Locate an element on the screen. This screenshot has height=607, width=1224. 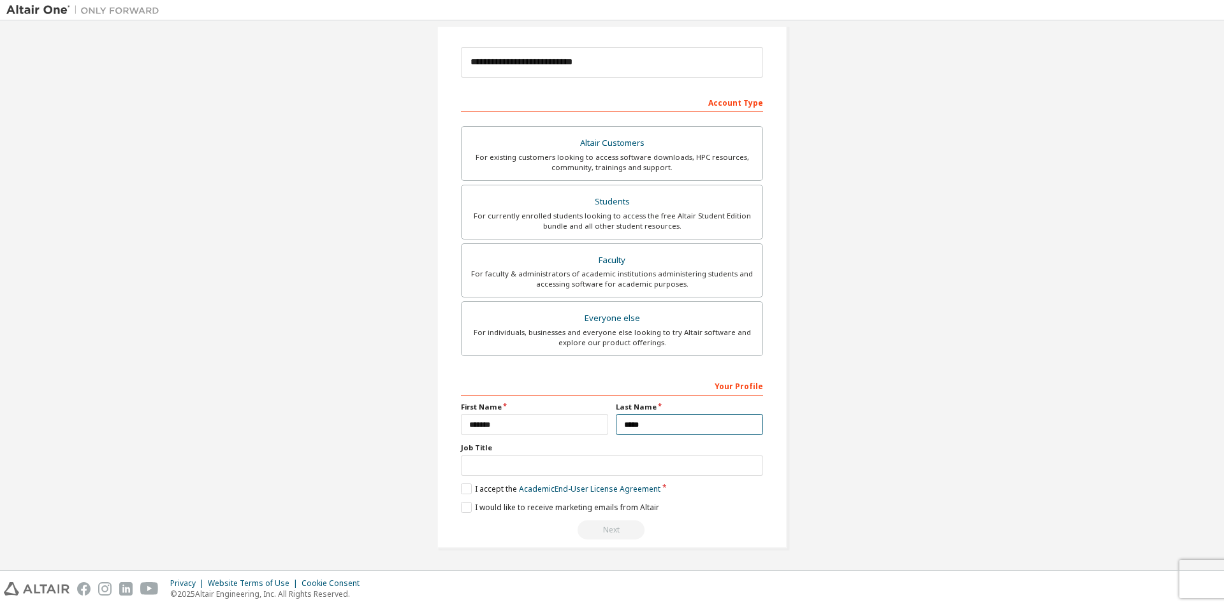
label: I accept the is located at coordinates (560, 489).